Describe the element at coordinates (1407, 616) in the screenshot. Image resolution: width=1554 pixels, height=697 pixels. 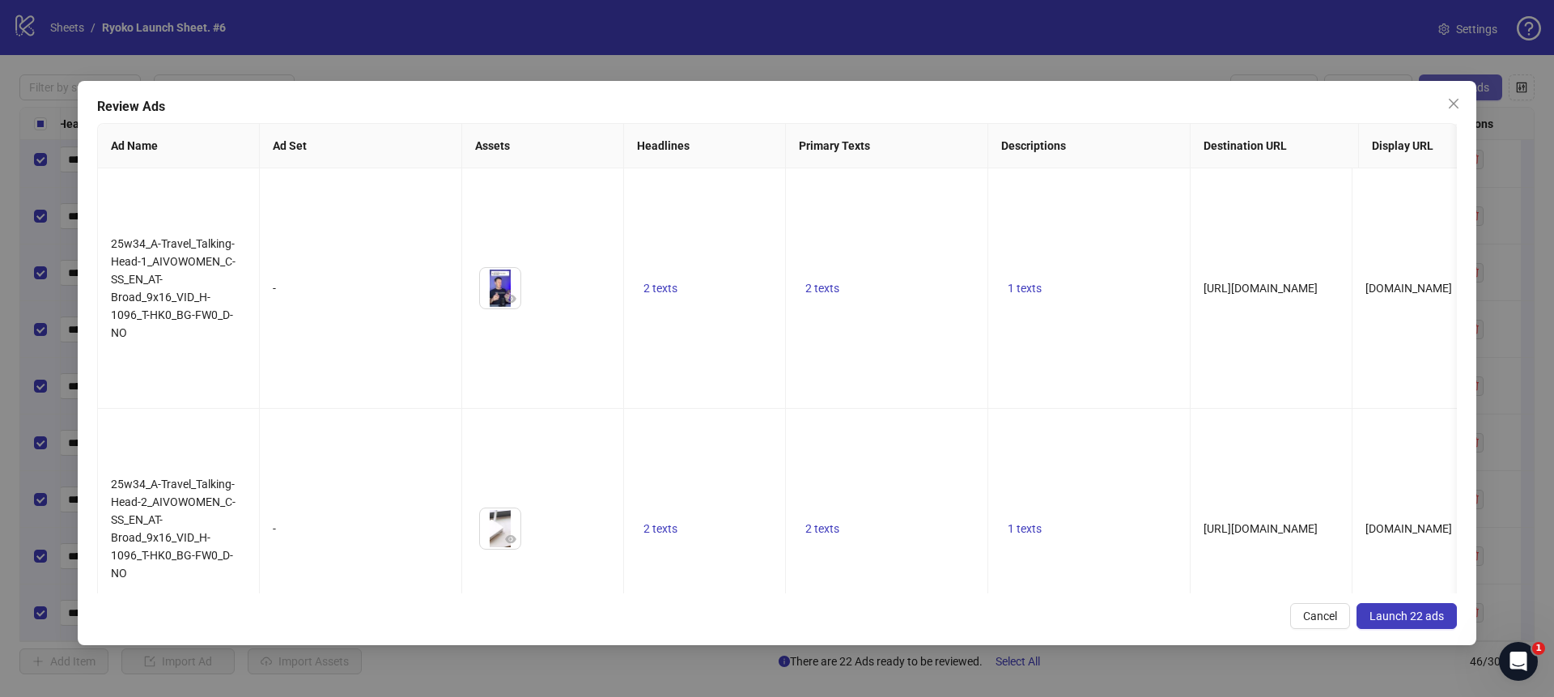
I see `button: Launch 22 ads` at that location.